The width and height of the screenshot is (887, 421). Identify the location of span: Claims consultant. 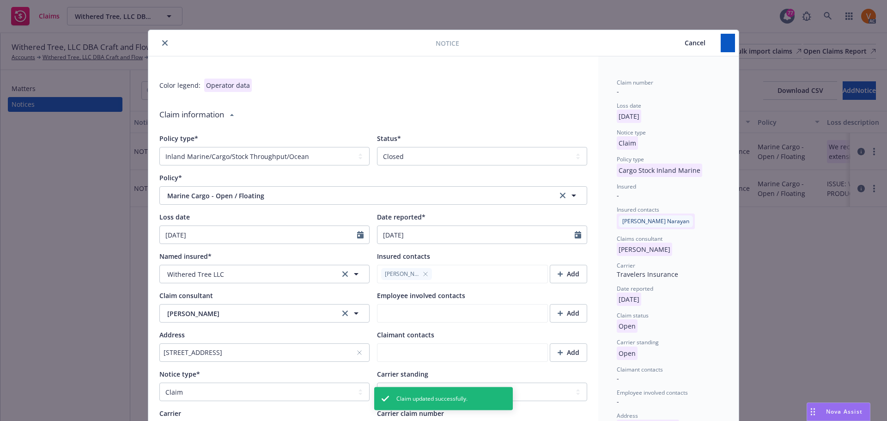
(639, 238).